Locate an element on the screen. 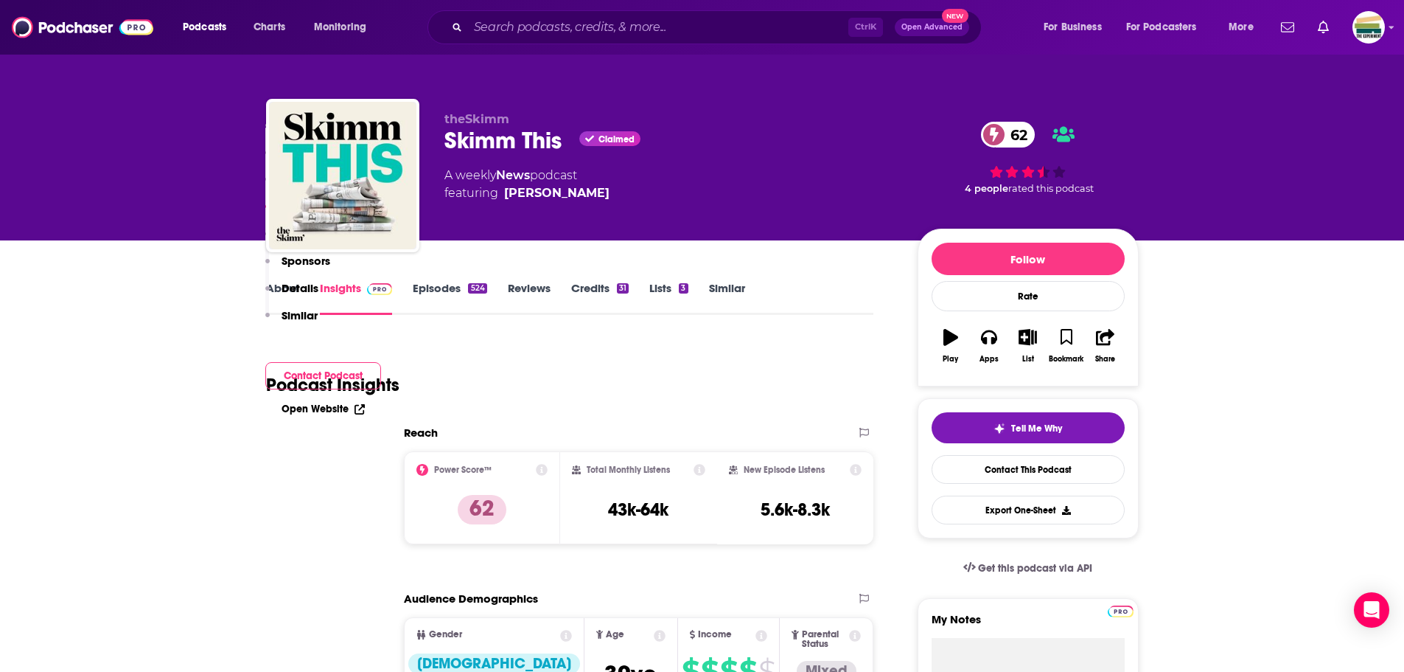 The image size is (1404, 672). span: Tell Me Why is located at coordinates (1037, 428).